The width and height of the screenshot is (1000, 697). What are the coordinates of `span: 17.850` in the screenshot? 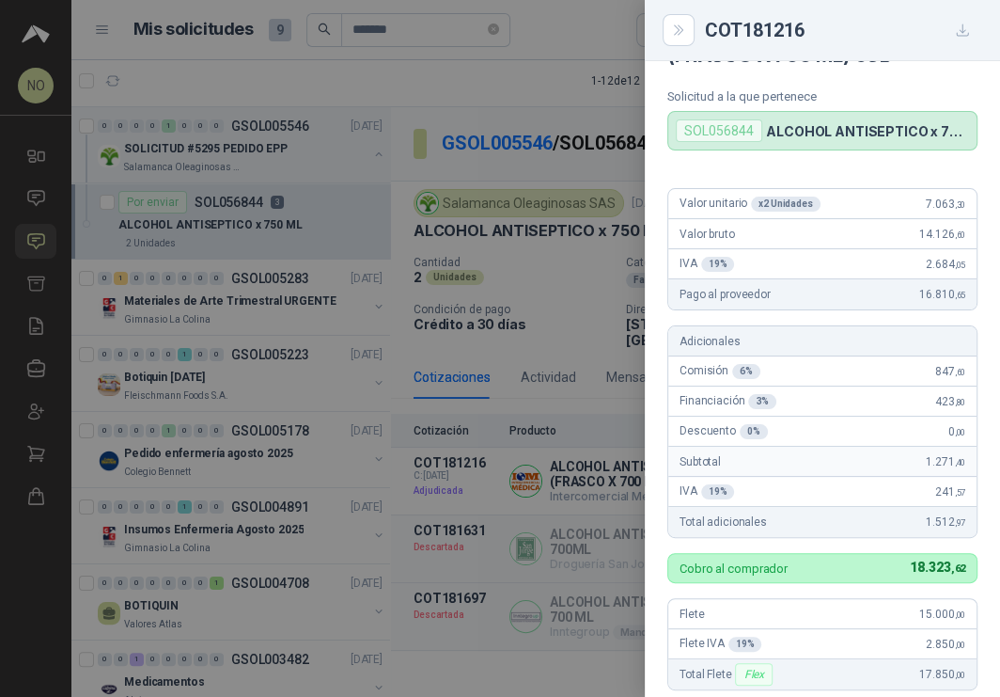 It's located at (942, 674).